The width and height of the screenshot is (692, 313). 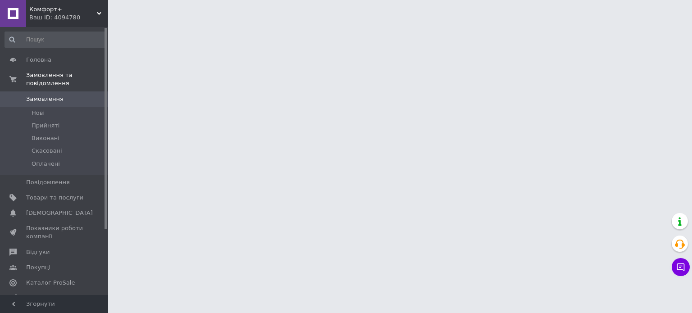 What do you see at coordinates (45, 164) in the screenshot?
I see `span: Оплачені` at bounding box center [45, 164].